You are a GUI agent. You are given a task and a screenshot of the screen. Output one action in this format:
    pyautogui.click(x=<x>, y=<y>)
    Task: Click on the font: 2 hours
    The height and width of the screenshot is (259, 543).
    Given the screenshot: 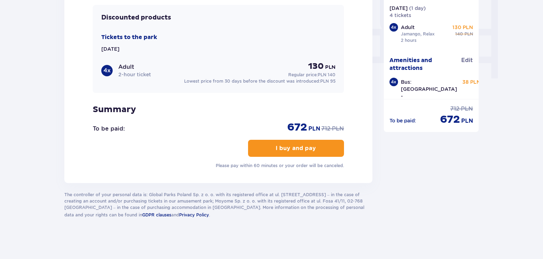 What is the action you would take?
    pyautogui.click(x=408, y=40)
    